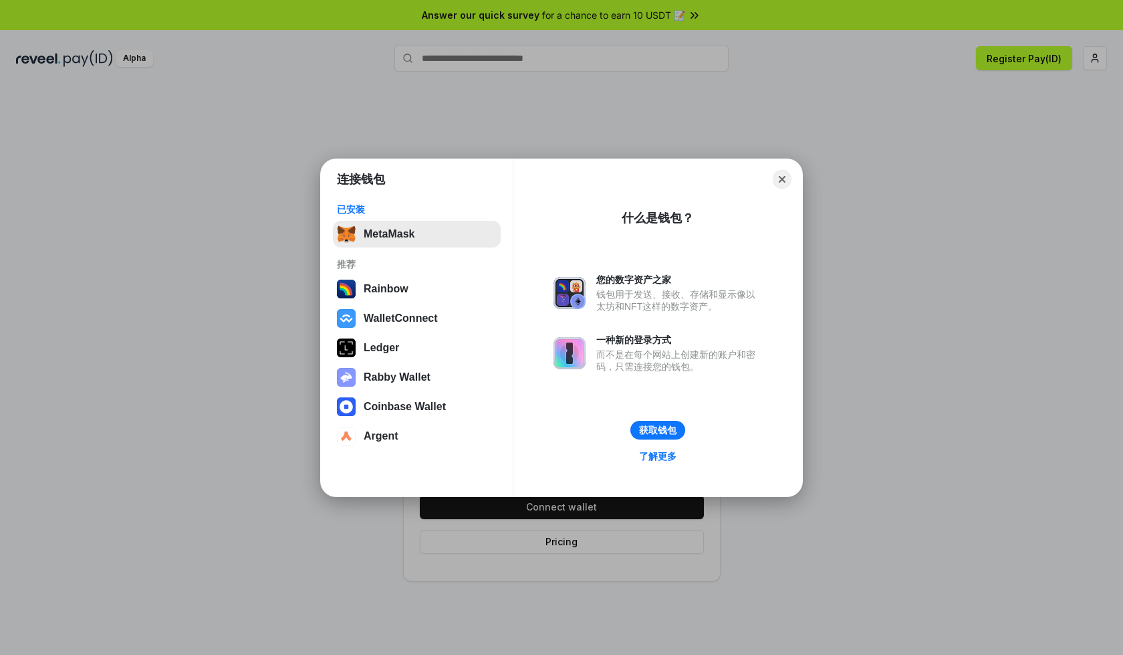  Describe the element at coordinates (658, 456) in the screenshot. I see `div: 了解更多` at that location.